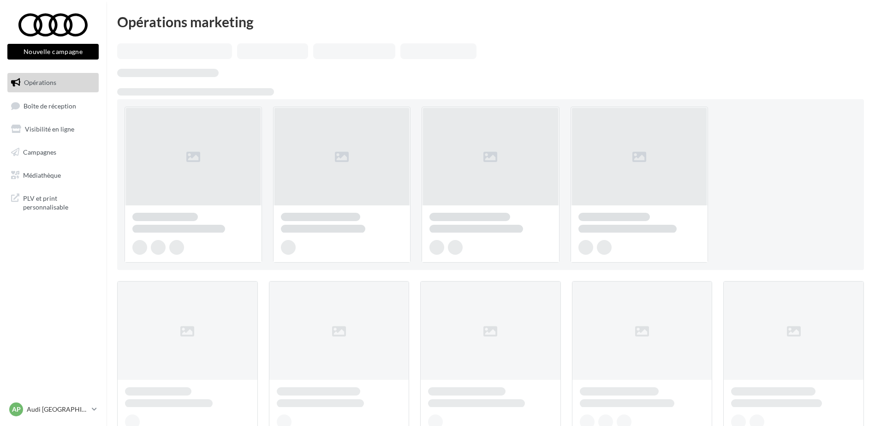 The image size is (875, 426). What do you see at coordinates (53, 129) in the screenshot?
I see `a: Visibilité en ligne` at bounding box center [53, 129].